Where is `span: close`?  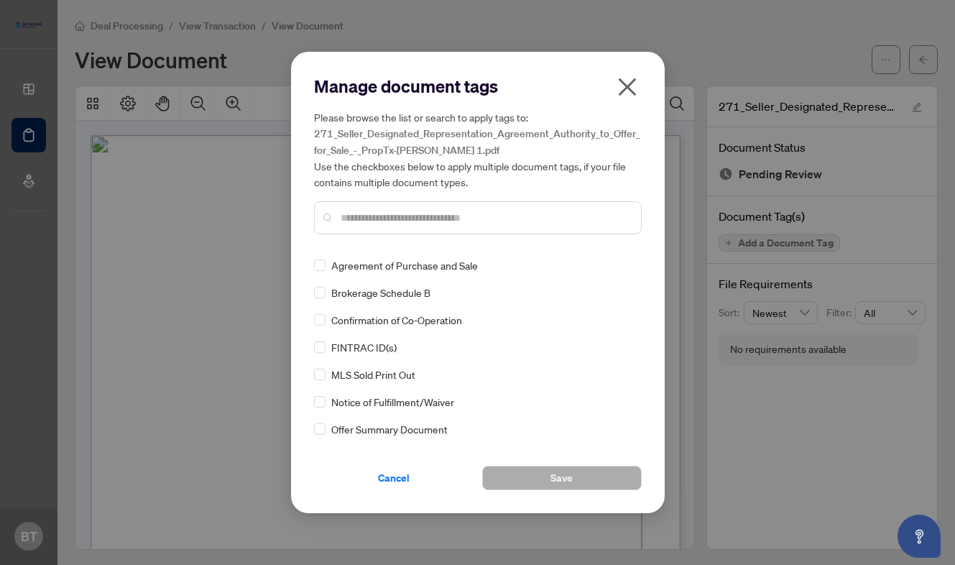 span: close is located at coordinates (627, 87).